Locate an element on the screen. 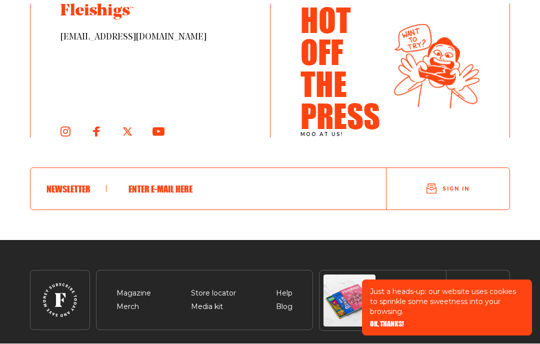  a: Magazine is located at coordinates (133, 293).